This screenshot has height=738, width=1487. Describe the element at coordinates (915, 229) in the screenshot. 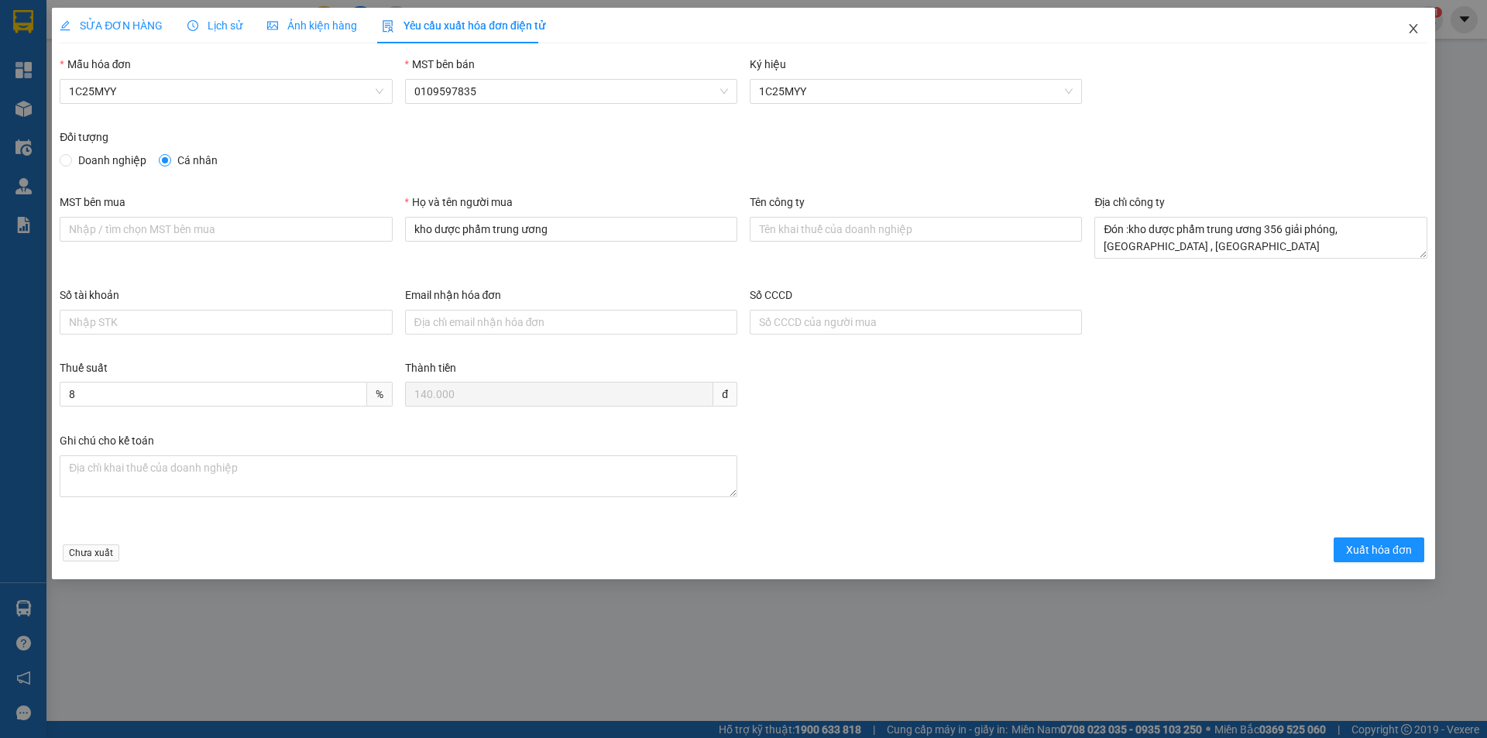

I see `input: Tên công ty` at that location.